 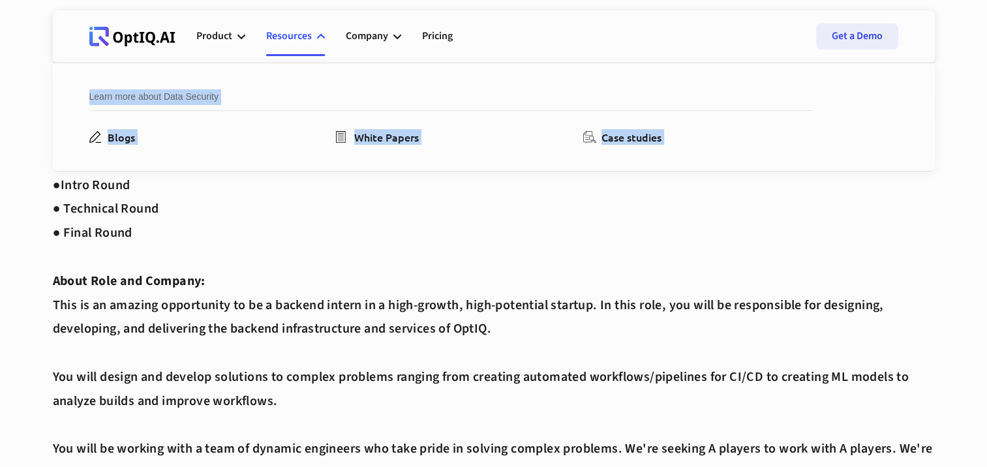 I want to click on a: Blogs, so click(x=115, y=137).